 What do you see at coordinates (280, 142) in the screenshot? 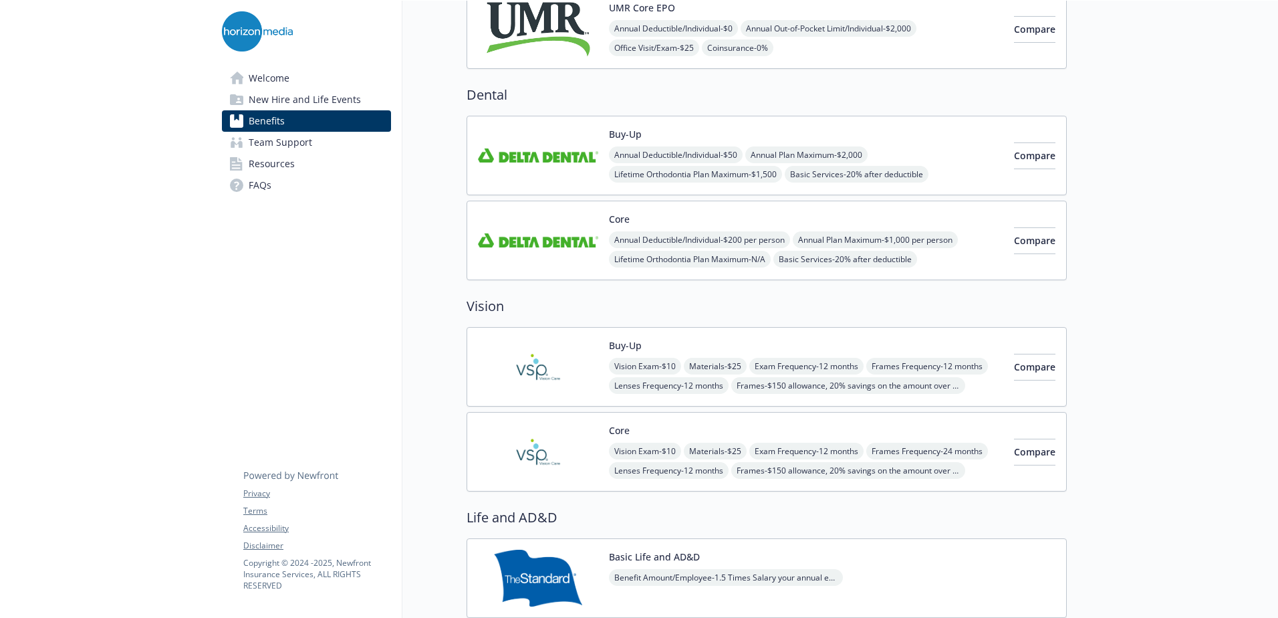
I see `span: Team Support` at bounding box center [280, 142].